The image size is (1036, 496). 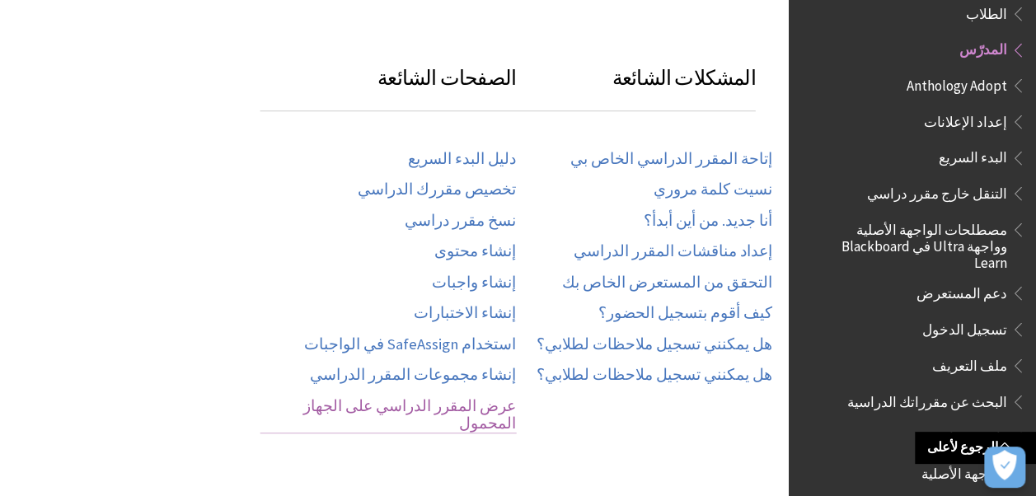 What do you see at coordinates (475, 283) in the screenshot?
I see `a: إنشاء واجبات` at bounding box center [475, 283].